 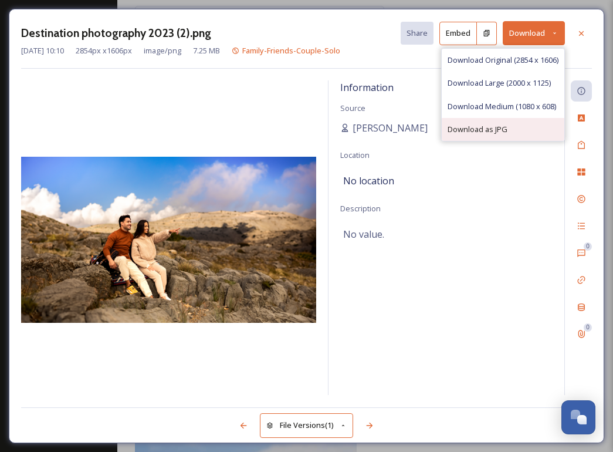 I want to click on span: 2854 px x 1606 px, so click(x=104, y=50).